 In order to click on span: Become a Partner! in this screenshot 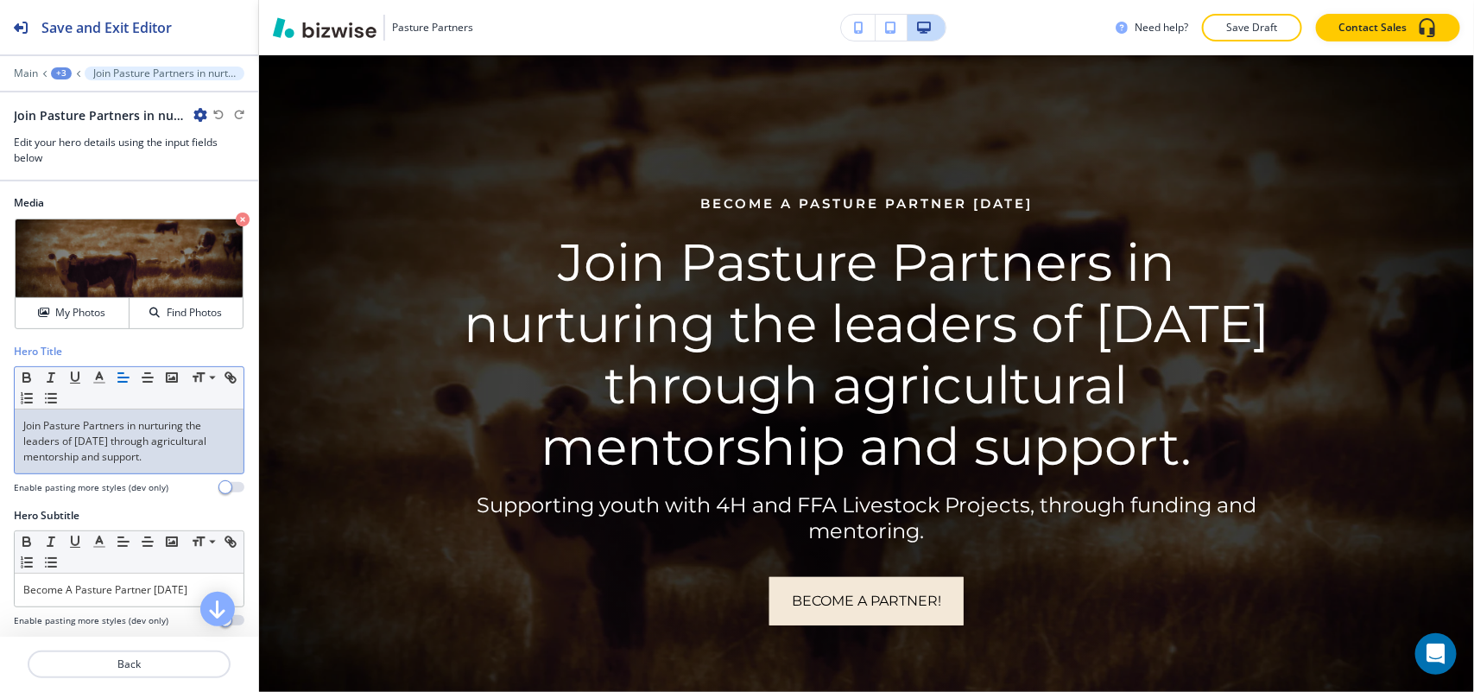, I will do `click(866, 601)`.